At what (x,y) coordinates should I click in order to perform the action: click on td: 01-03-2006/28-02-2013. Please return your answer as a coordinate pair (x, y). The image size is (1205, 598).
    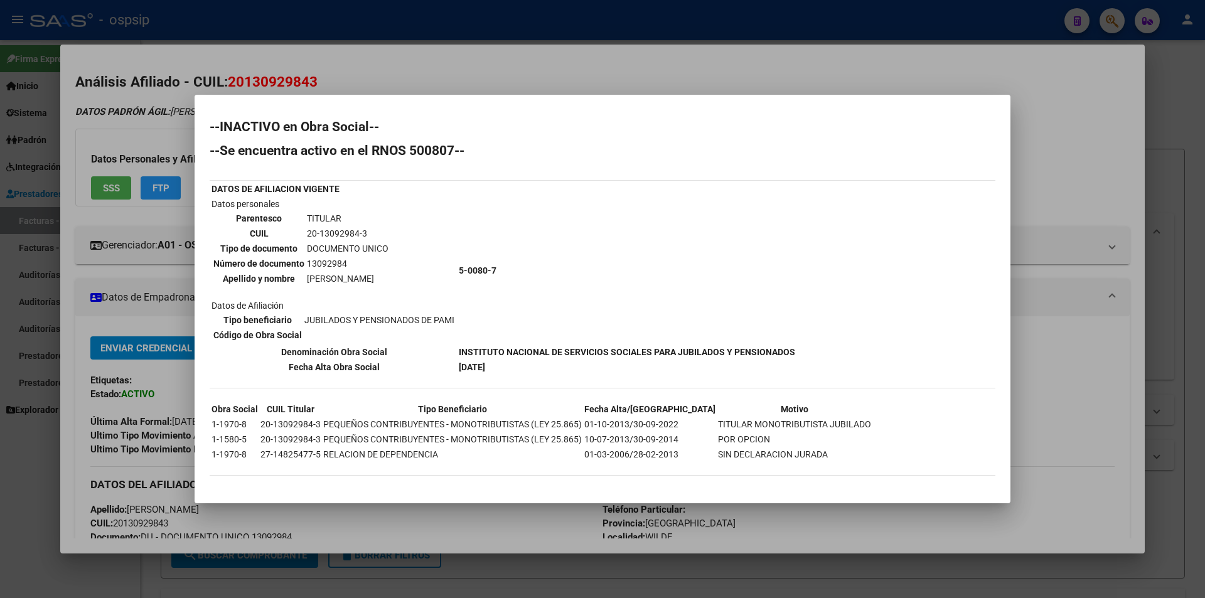
    Looking at the image, I should click on (649, 454).